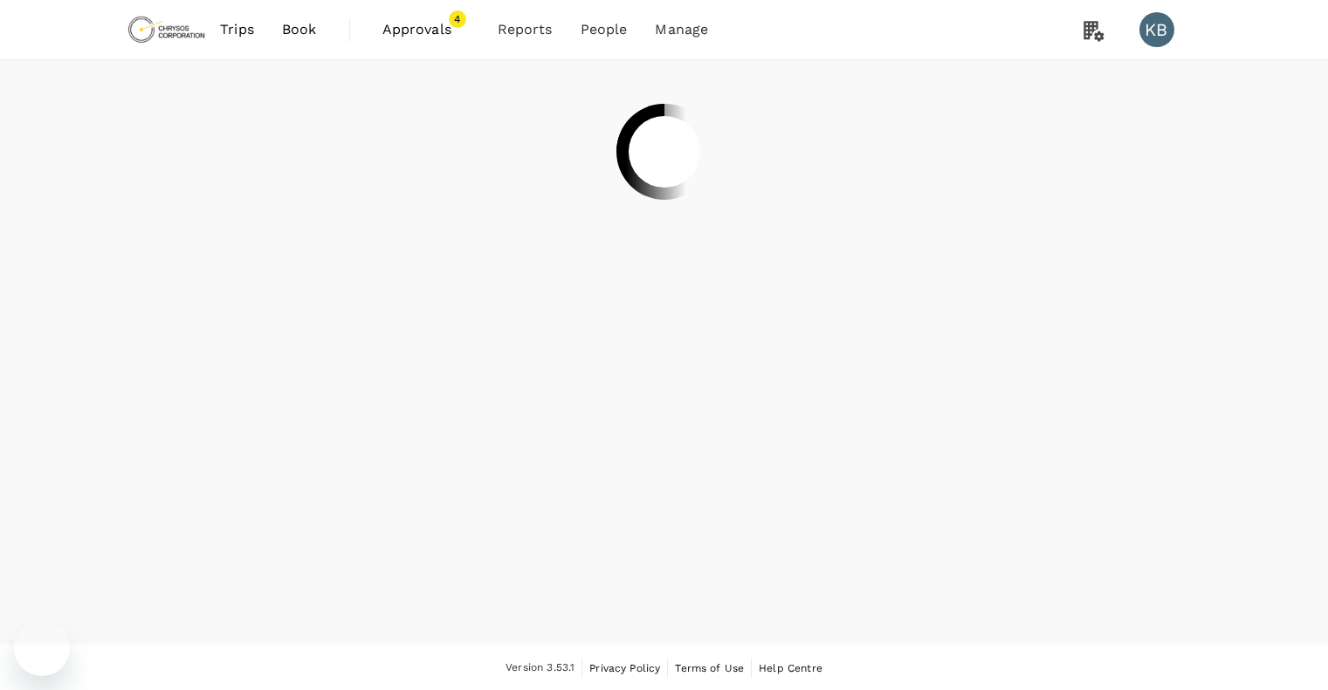 This screenshot has height=690, width=1328. Describe the element at coordinates (167, 30) in the screenshot. I see `img: Chrysos Corporation` at that location.